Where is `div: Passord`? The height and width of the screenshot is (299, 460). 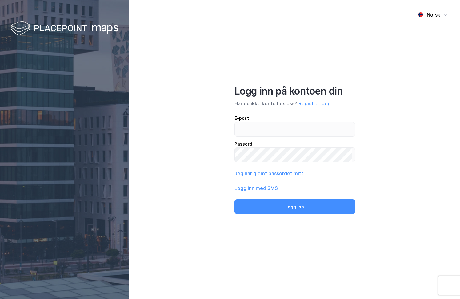 div: Passord is located at coordinates (295, 144).